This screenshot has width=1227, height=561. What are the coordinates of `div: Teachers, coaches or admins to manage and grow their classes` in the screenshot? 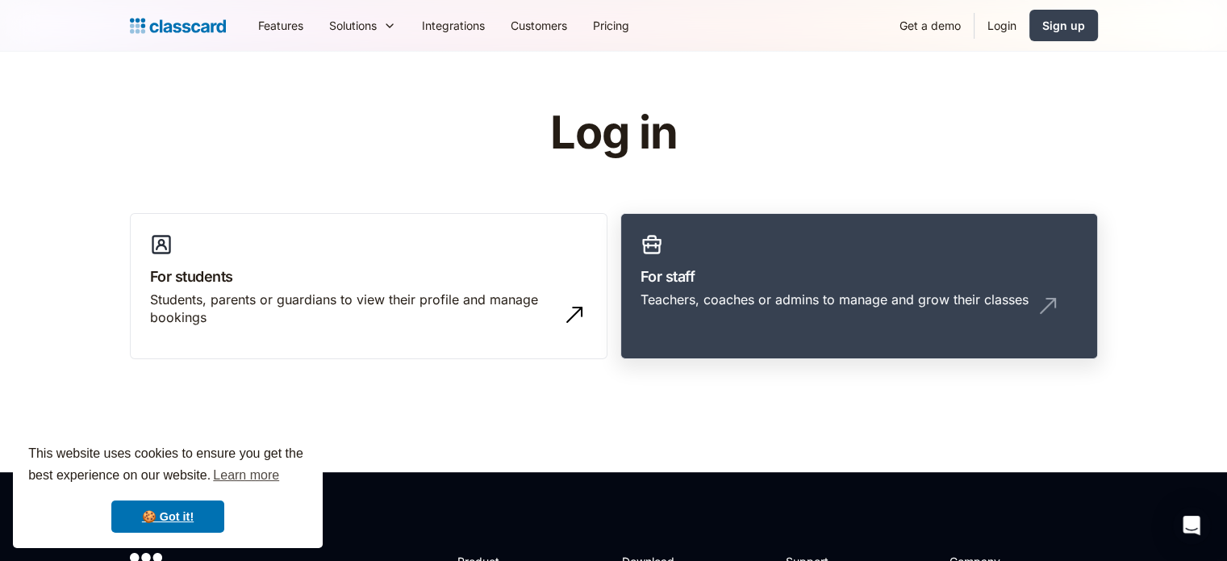 It's located at (834, 299).